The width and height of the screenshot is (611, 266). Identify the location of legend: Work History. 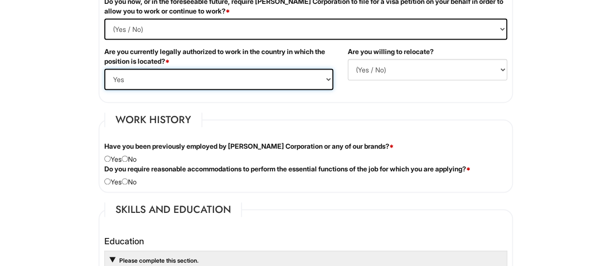
(153, 120).